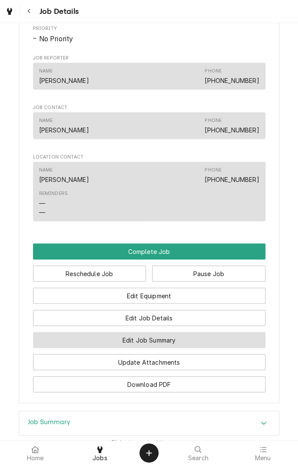 The image size is (298, 465). I want to click on div: Button Group, so click(149, 317).